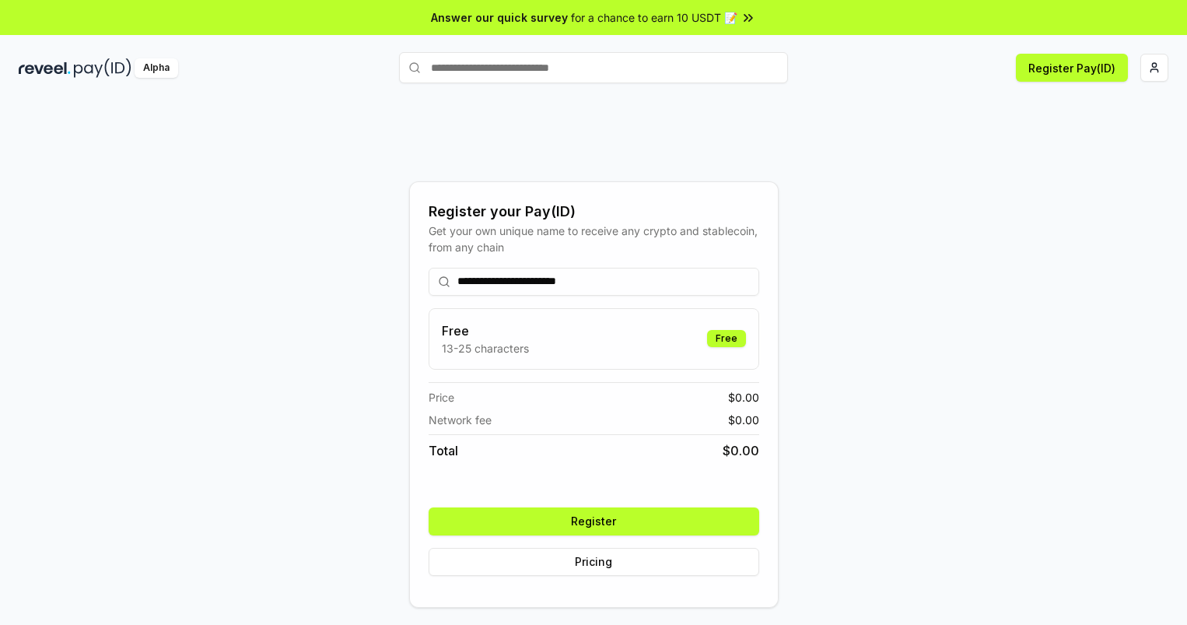 The width and height of the screenshot is (1187, 625). Describe the element at coordinates (485, 331) in the screenshot. I see `h3: Free` at that location.